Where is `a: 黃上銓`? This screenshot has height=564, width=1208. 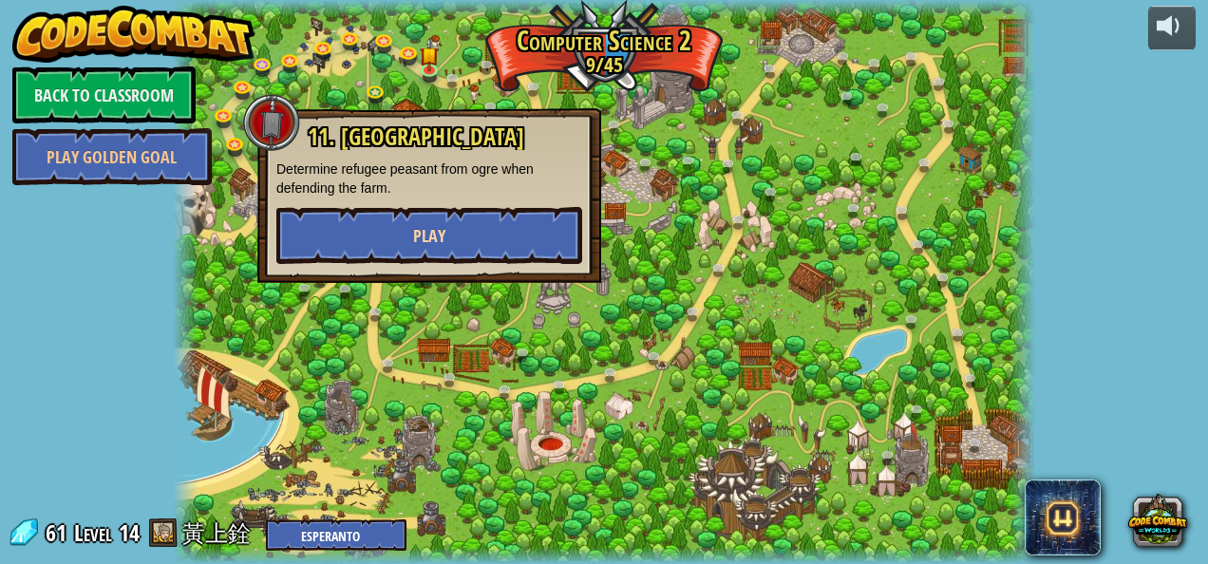 a: 黃上銓 is located at coordinates (219, 533).